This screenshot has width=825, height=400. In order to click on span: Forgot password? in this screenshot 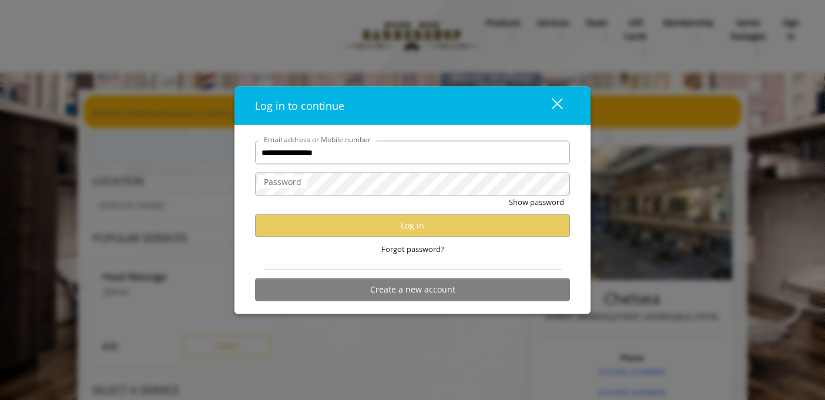, I will do `click(412, 249)`.